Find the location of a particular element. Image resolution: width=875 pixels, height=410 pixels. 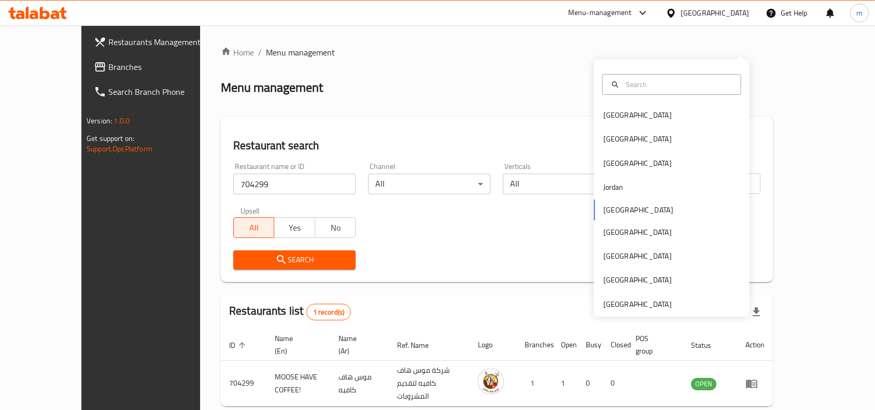

table: enhanced table is located at coordinates (497, 367).